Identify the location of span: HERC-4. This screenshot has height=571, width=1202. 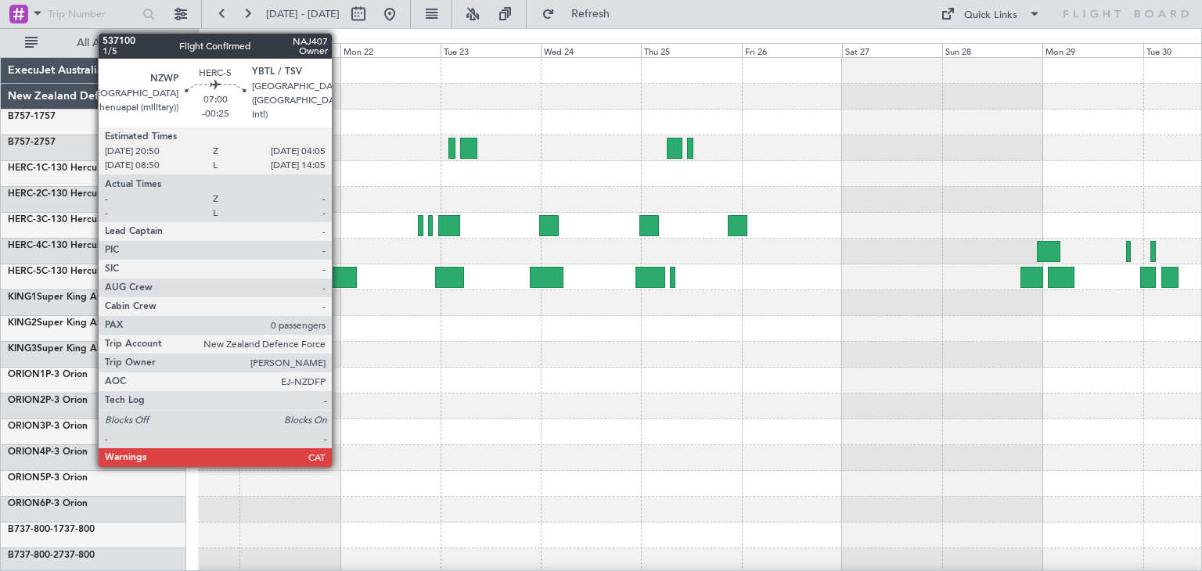
(24, 246).